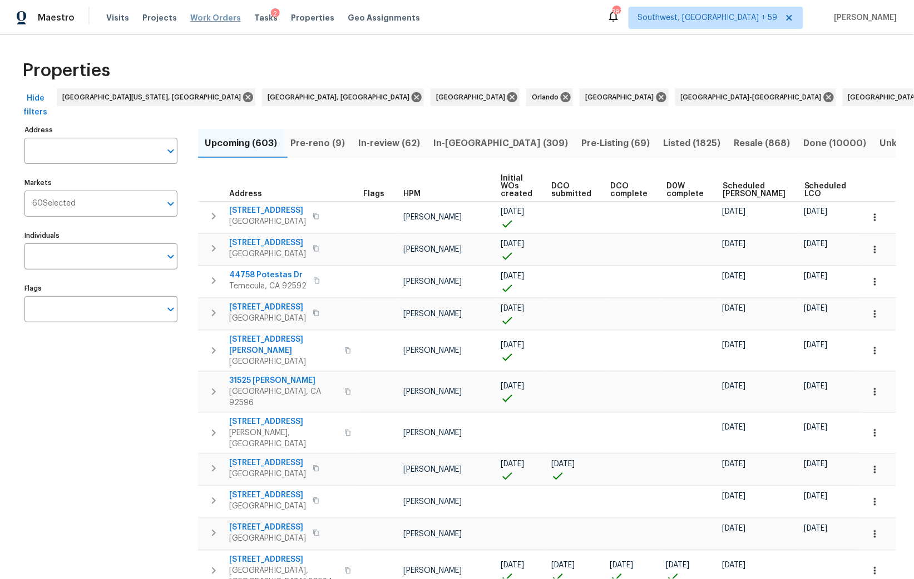 This screenshot has height=579, width=914. What do you see at coordinates (117, 18) in the screenshot?
I see `span: Visits` at bounding box center [117, 18].